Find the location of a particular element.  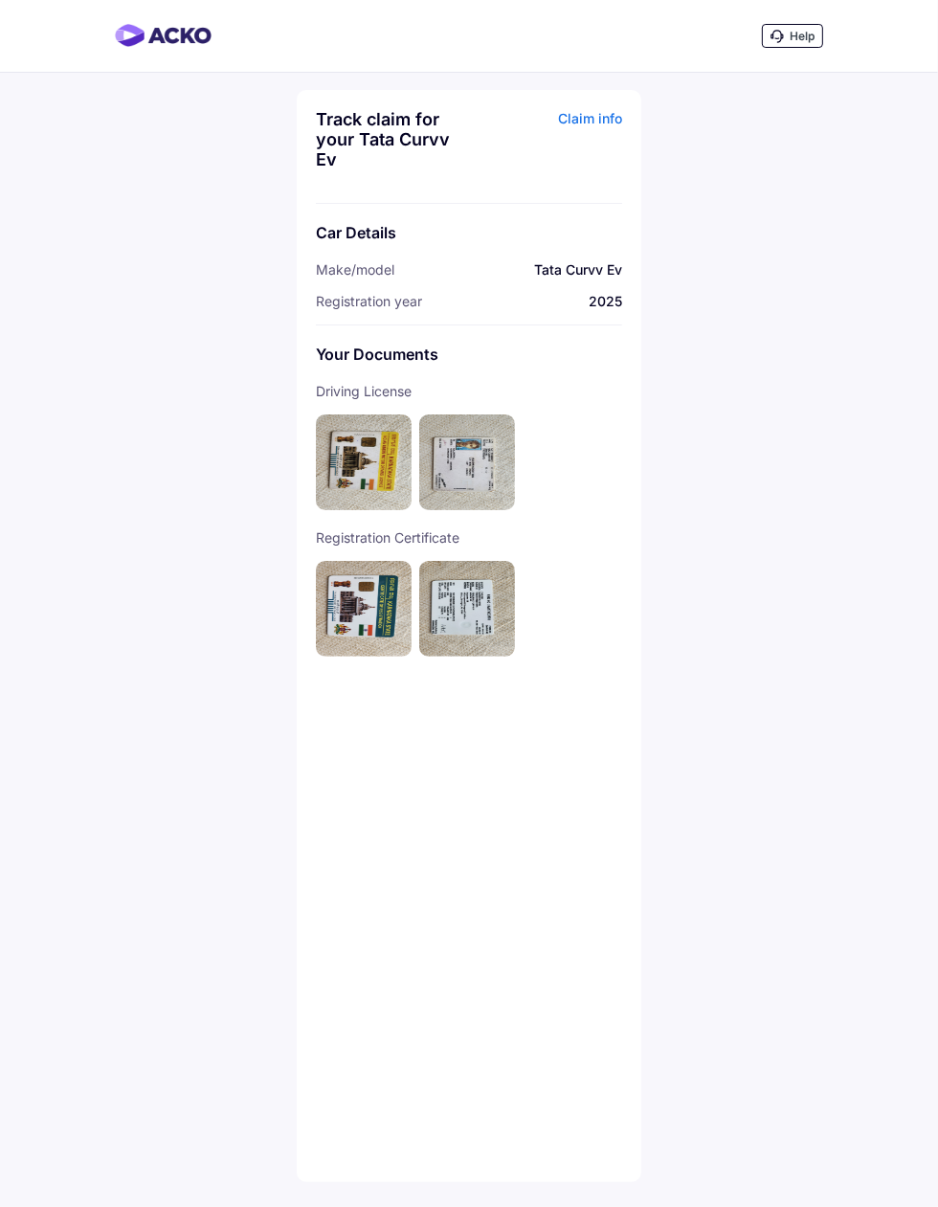

div: Track claim for your Tata Curvv Ev is located at coordinates (389, 139).